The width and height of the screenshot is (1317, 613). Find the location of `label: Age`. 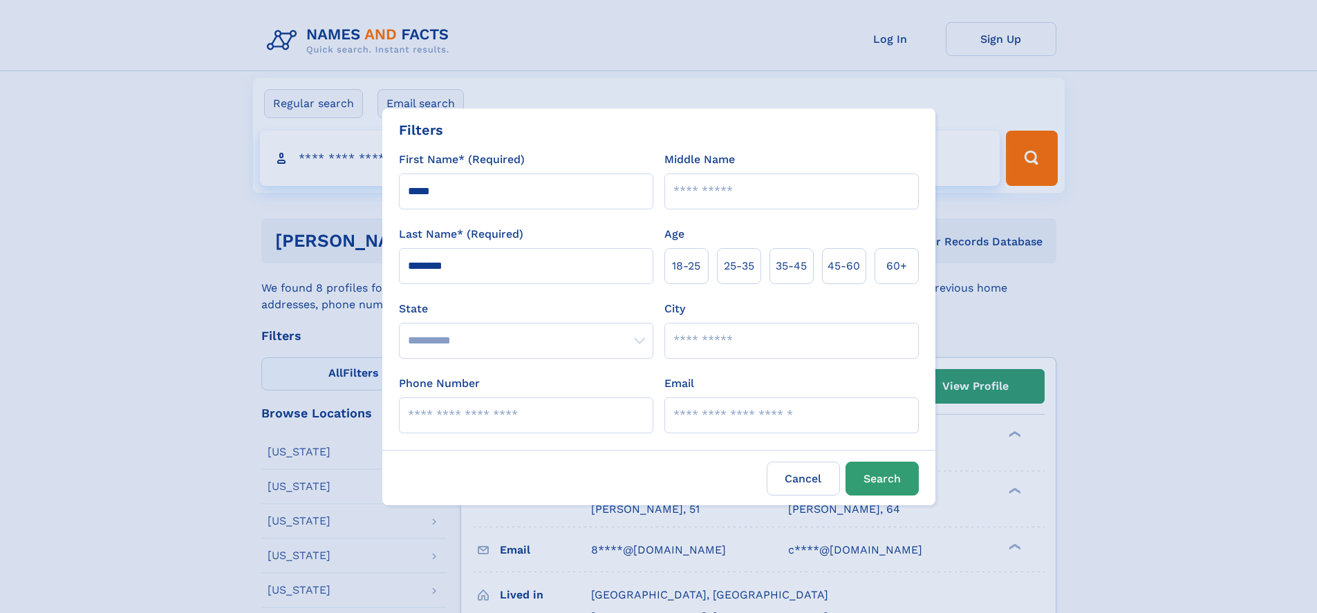

label: Age is located at coordinates (674, 234).